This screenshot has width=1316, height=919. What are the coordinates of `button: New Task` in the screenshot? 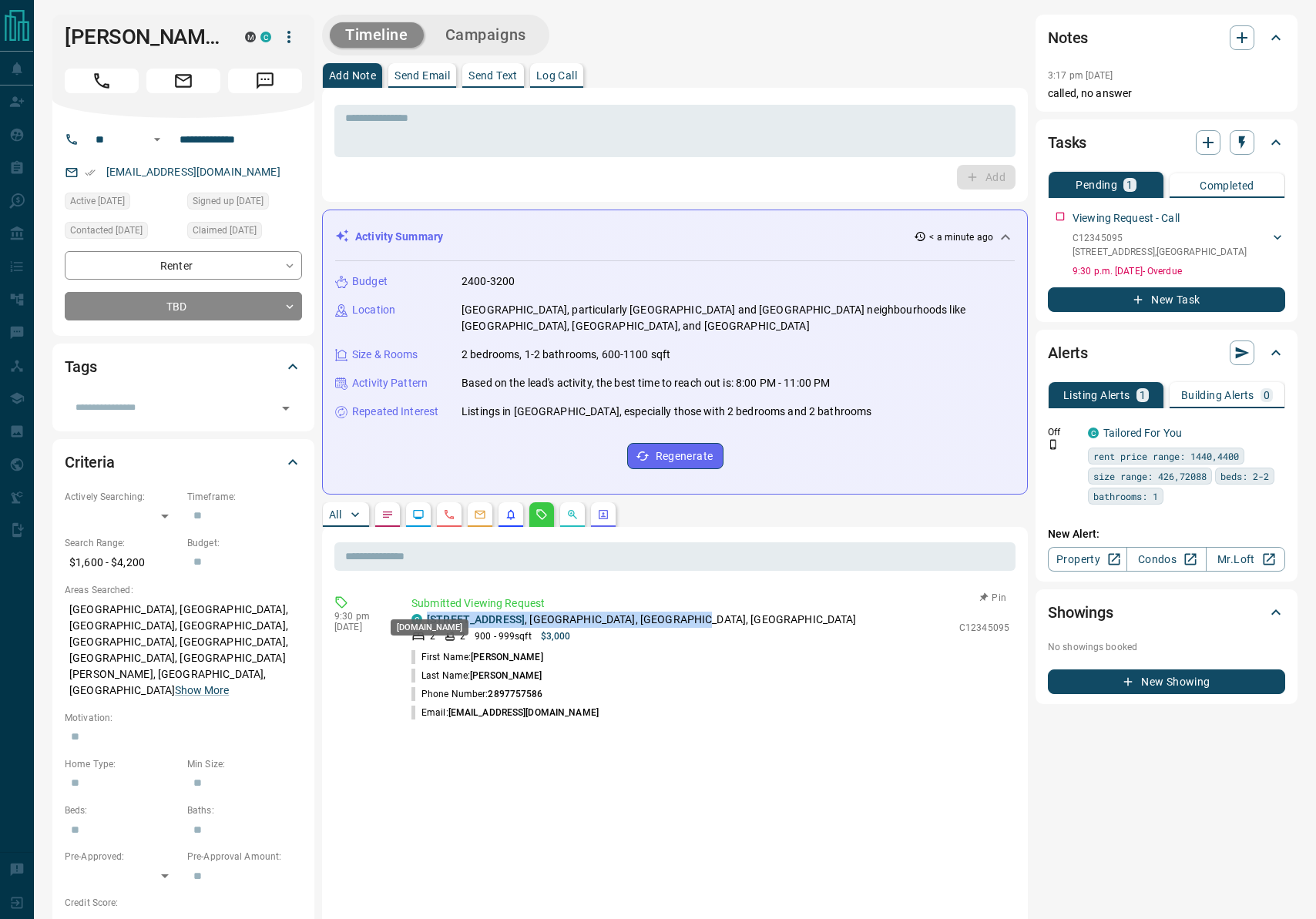 It's located at (1166, 300).